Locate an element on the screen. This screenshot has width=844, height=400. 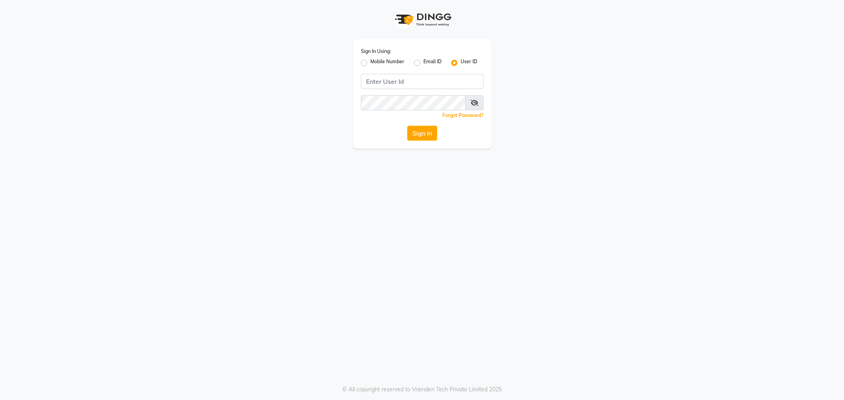
img: logo1.svg is located at coordinates (422, 19).